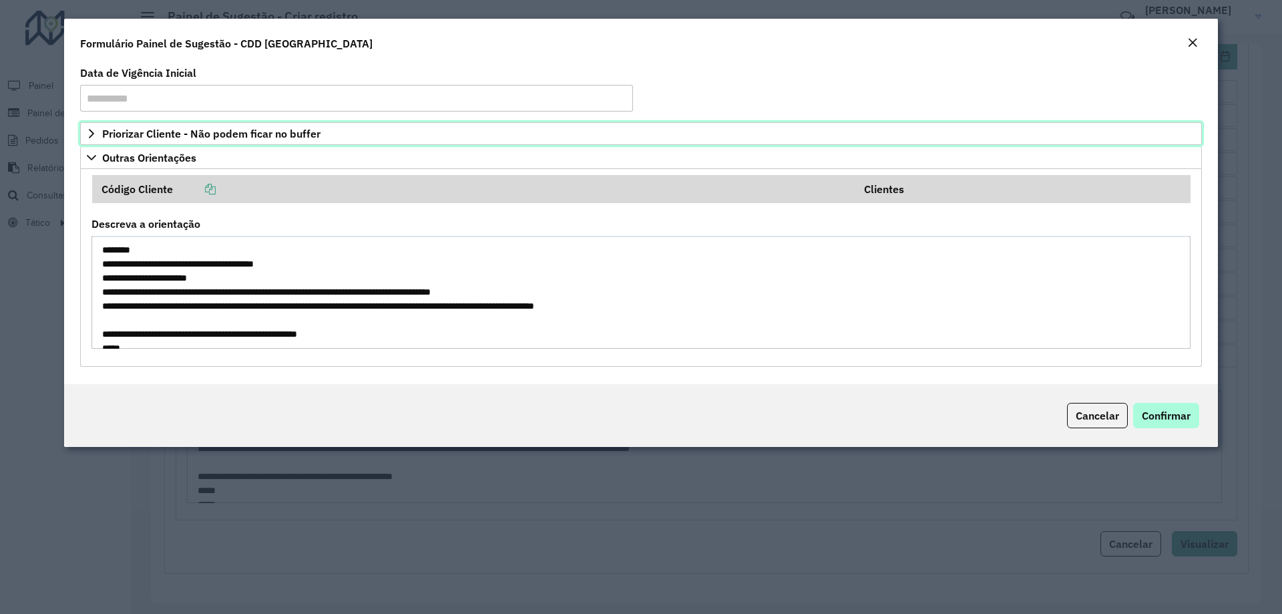 The height and width of the screenshot is (614, 1282). Describe the element at coordinates (194, 189) in the screenshot. I see `a: Copiar` at that location.